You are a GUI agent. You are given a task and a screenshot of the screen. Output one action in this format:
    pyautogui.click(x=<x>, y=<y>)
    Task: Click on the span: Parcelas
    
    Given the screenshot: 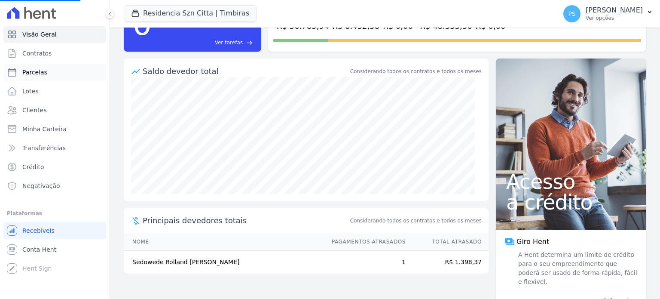 What is the action you would take?
    pyautogui.click(x=35, y=72)
    